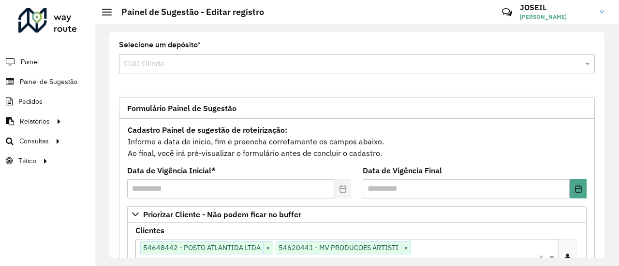 This screenshot has height=266, width=619. Describe the element at coordinates (34, 141) in the screenshot. I see `span: Consultas` at that location.